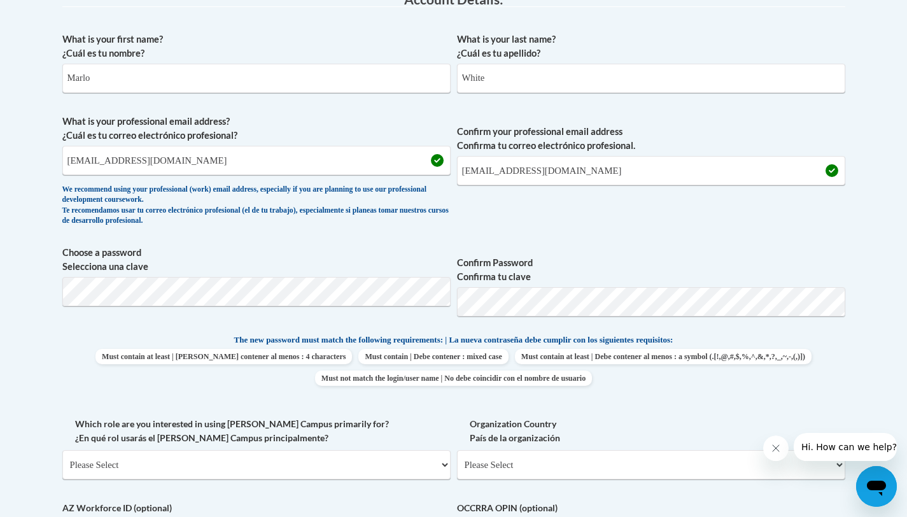 The image size is (907, 517). What do you see at coordinates (257, 260) in the screenshot?
I see `label: Choose a password Selecciona una clave` at bounding box center [257, 260].